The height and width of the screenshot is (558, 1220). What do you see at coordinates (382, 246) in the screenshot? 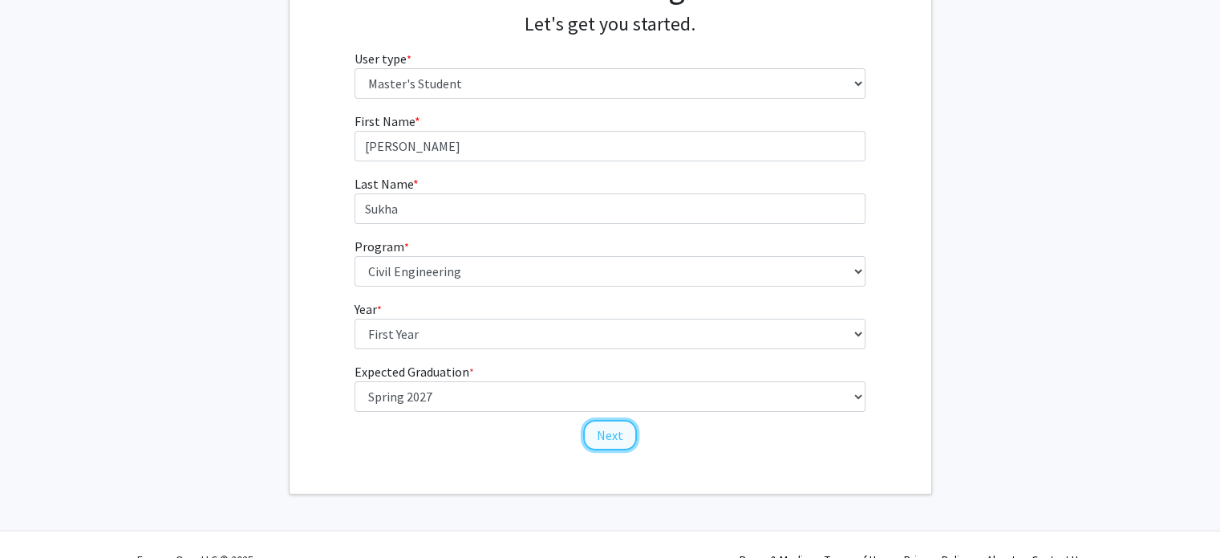
I see `label: Program` at bounding box center [382, 246].